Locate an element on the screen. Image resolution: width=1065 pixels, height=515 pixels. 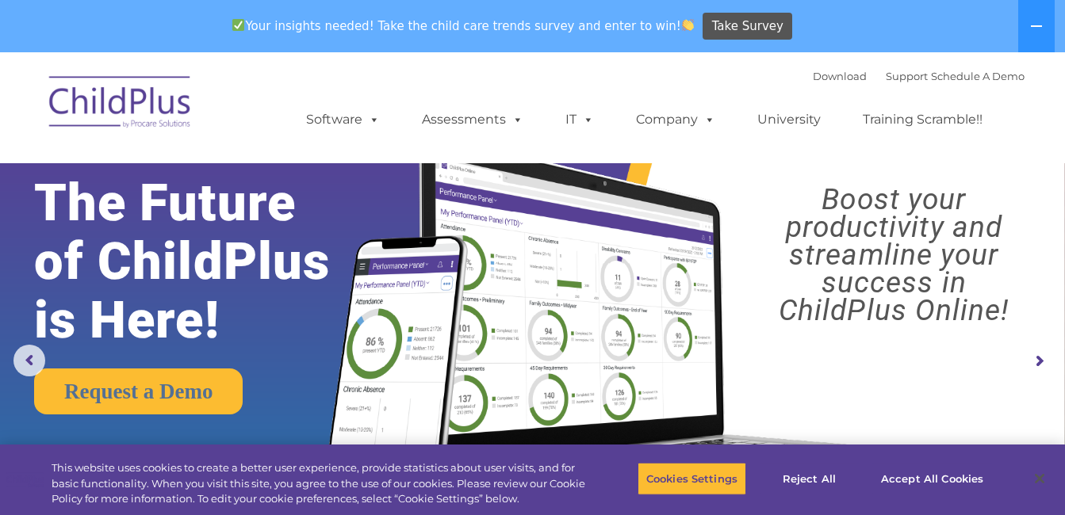
rs-layer: Boost your productivity and streamline your success in ChildPlus Online! is located at coordinates (894, 255).